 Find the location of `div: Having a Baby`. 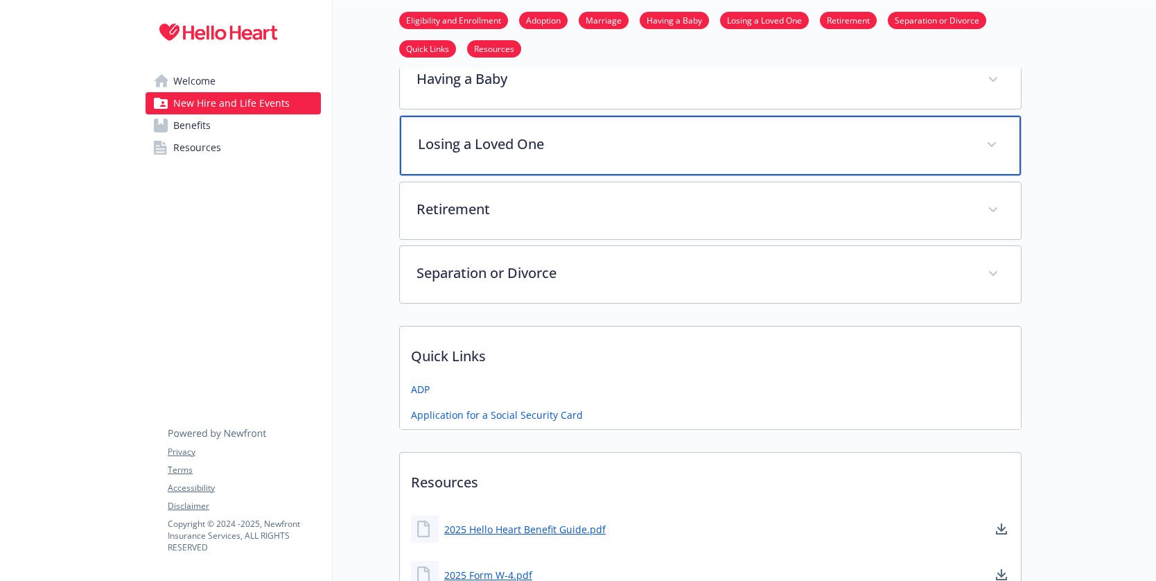

div: Having a Baby is located at coordinates (710, 80).